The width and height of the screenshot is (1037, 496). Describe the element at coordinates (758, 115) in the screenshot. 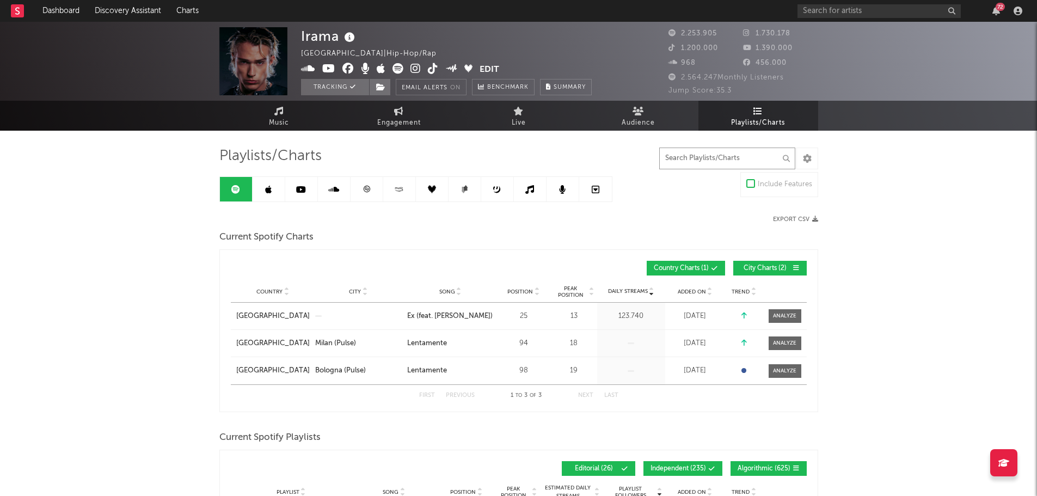

I see `a: Playlists/Charts` at that location.